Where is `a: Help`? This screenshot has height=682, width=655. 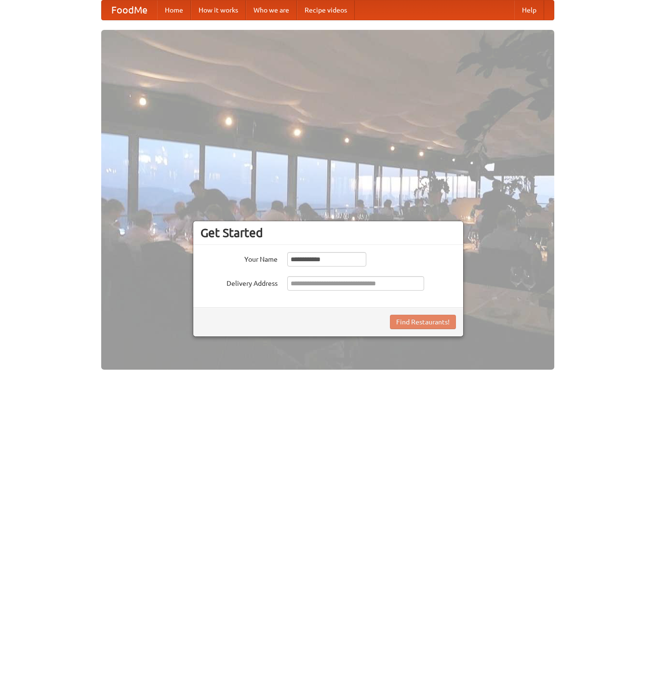 a: Help is located at coordinates (529, 10).